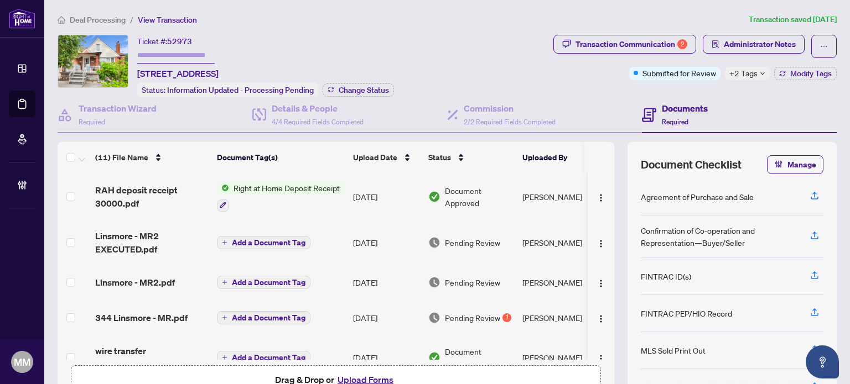  I want to click on th: Document Tag(s), so click(280, 158).